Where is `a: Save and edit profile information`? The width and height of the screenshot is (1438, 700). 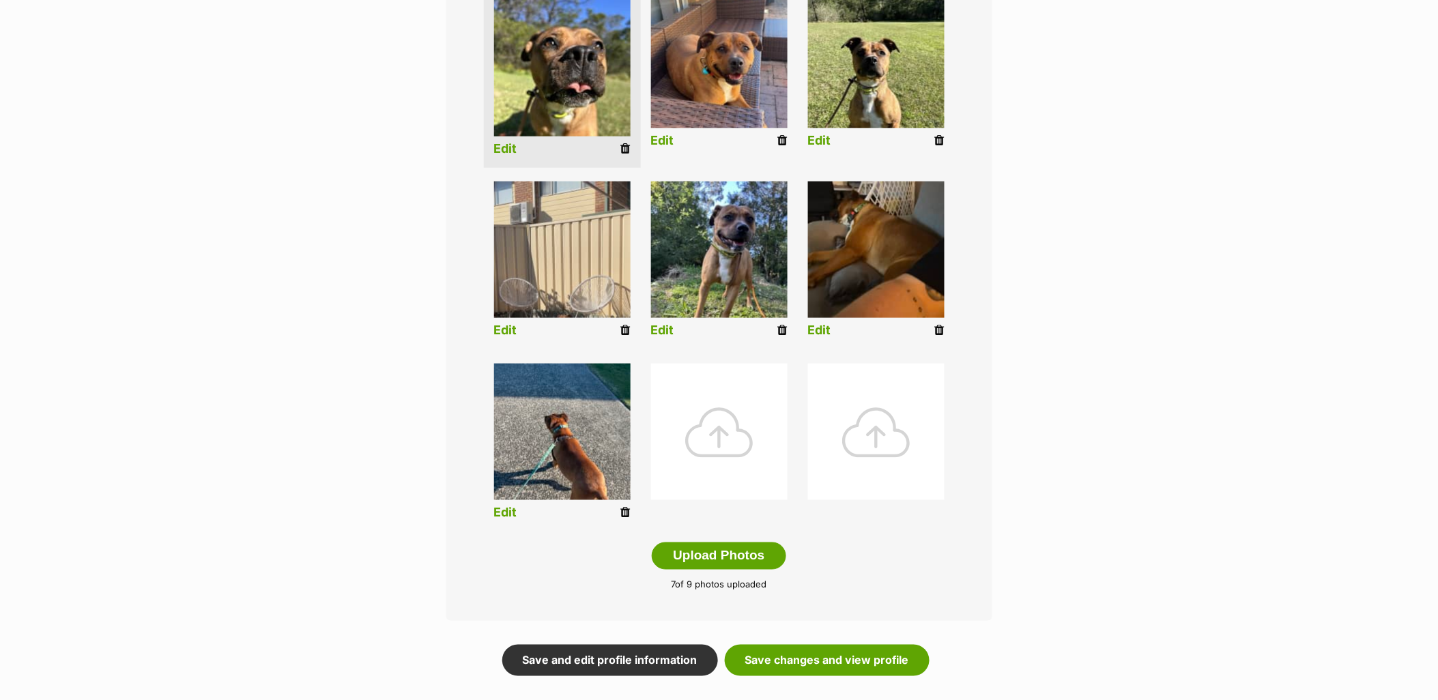 a: Save and edit profile information is located at coordinates (610, 661).